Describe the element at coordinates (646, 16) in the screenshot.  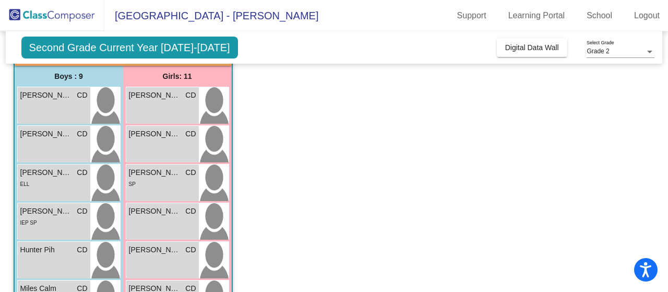
I see `a: Logout` at that location.